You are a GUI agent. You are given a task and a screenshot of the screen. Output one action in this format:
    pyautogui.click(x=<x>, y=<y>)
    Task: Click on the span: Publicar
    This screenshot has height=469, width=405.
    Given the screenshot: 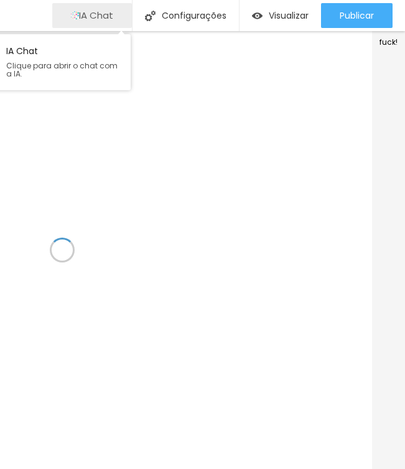 What is the action you would take?
    pyautogui.click(x=357, y=16)
    